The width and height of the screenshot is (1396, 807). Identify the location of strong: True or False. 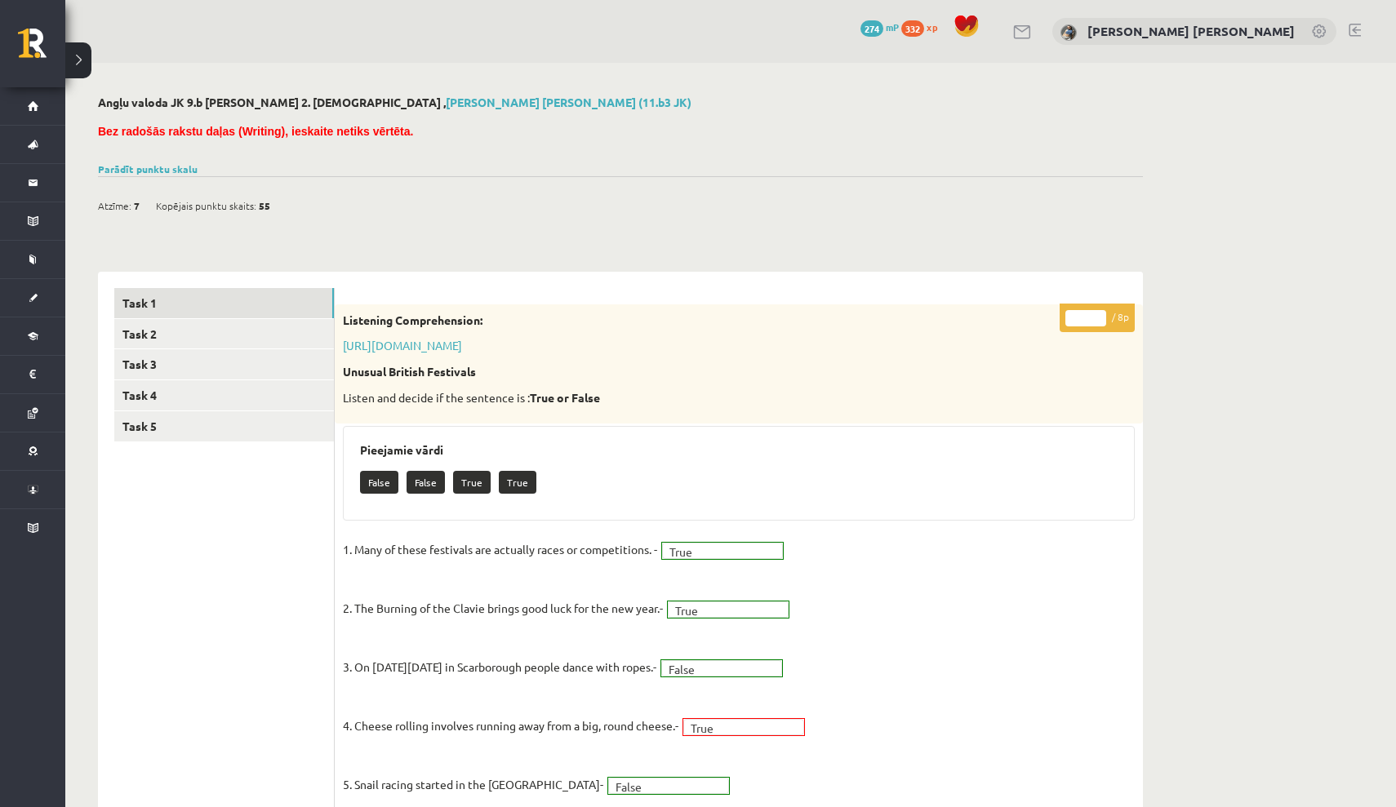
(565, 398).